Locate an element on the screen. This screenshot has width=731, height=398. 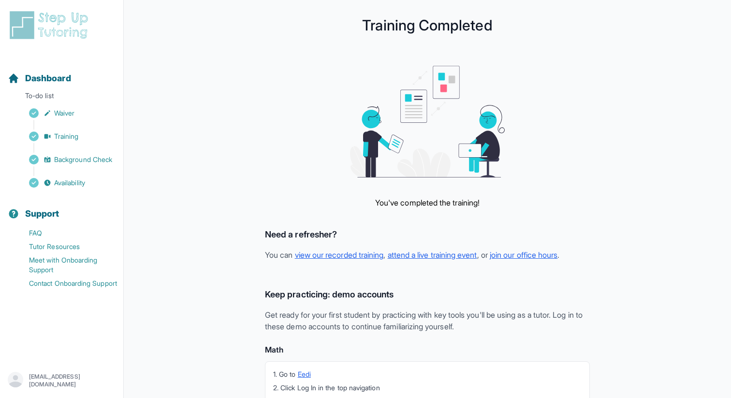
a: Meet with Onboarding Support is located at coordinates (65, 265).